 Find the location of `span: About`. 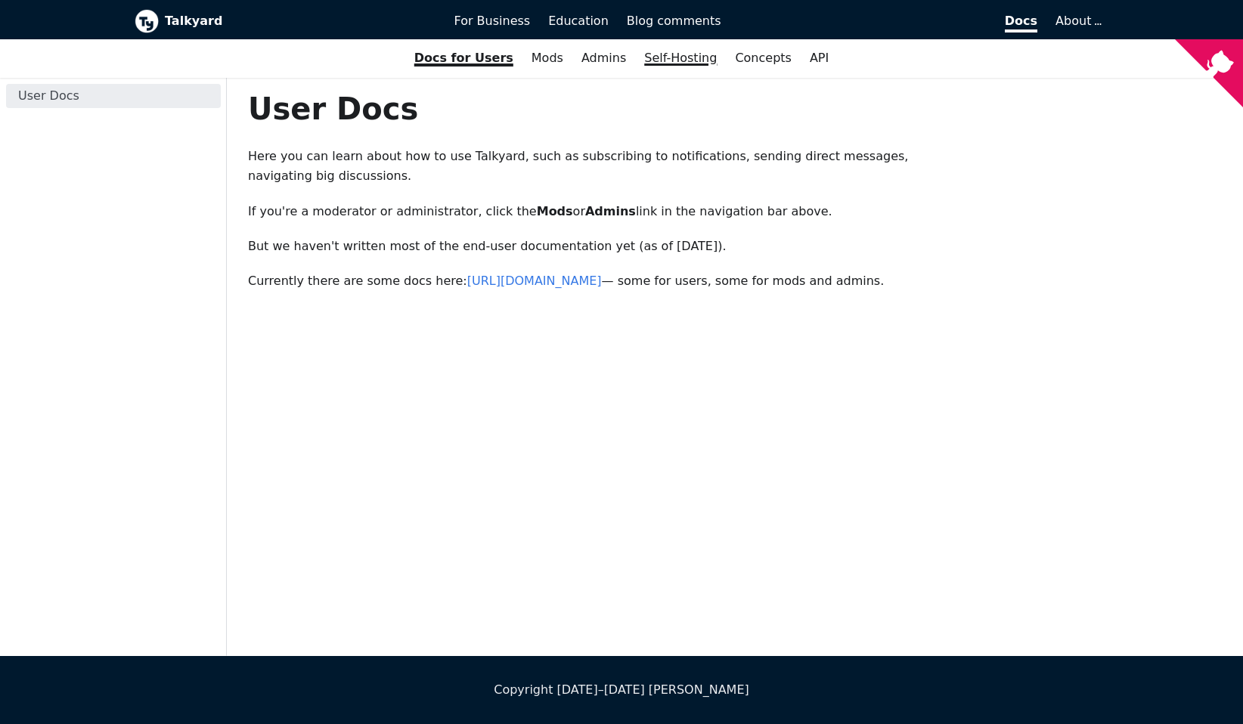

span: About is located at coordinates (1077, 20).